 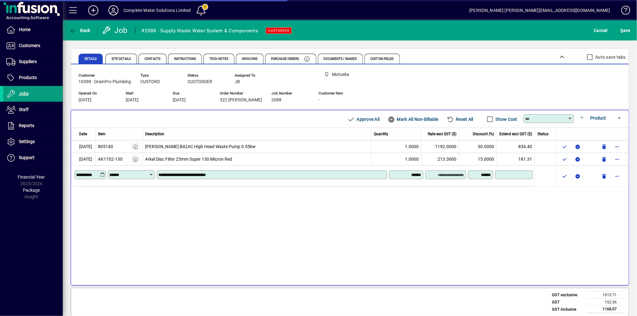 I want to click on a: Staff, so click(x=33, y=110).